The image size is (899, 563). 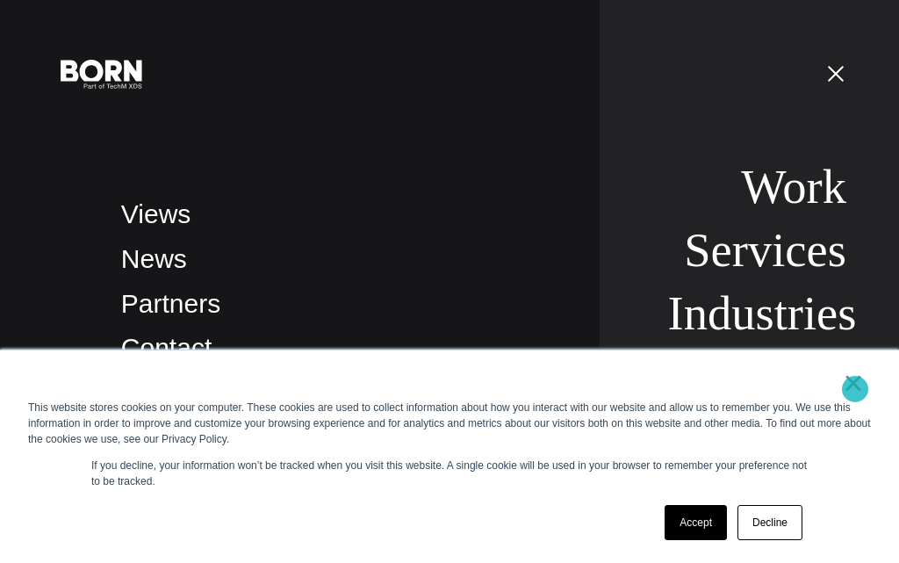 I want to click on a: Work, so click(x=793, y=186).